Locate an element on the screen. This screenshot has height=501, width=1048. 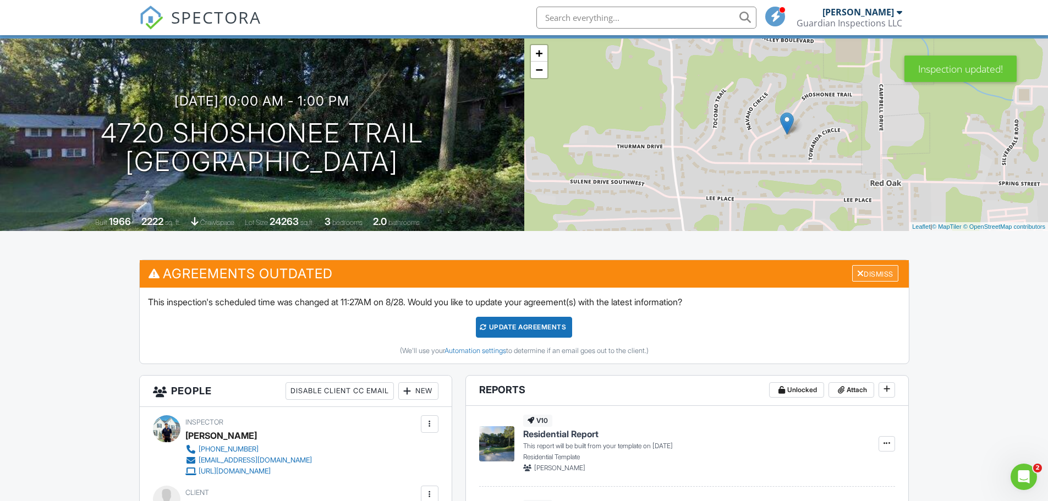
span: Built is located at coordinates (101, 222).